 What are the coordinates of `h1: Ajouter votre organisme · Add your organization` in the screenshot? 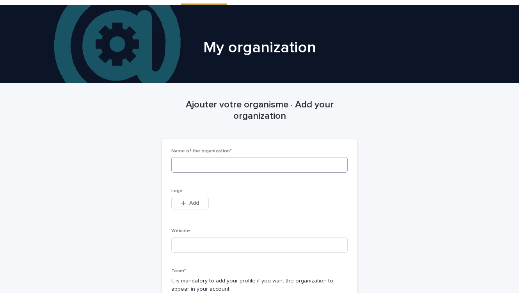 It's located at (259, 110).